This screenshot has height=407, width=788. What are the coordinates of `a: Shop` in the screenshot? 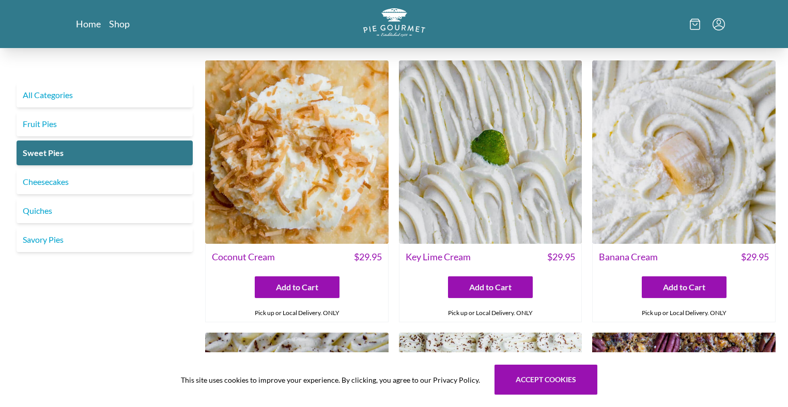 It's located at (119, 24).